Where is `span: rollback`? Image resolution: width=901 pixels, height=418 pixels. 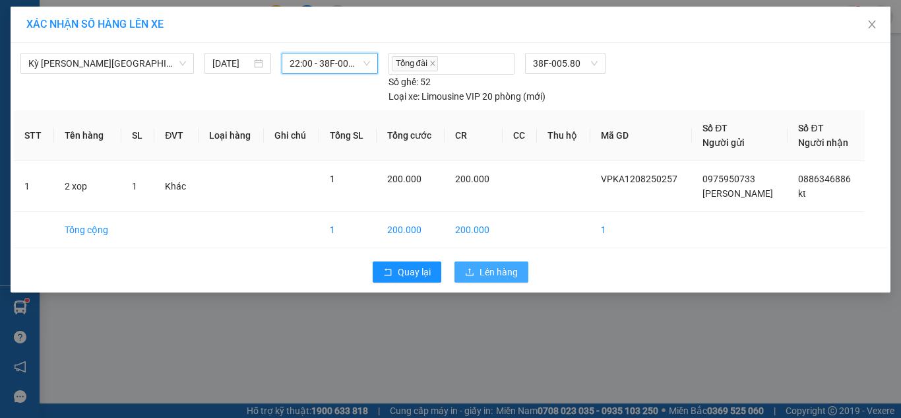 span: rollback is located at coordinates (388, 273).